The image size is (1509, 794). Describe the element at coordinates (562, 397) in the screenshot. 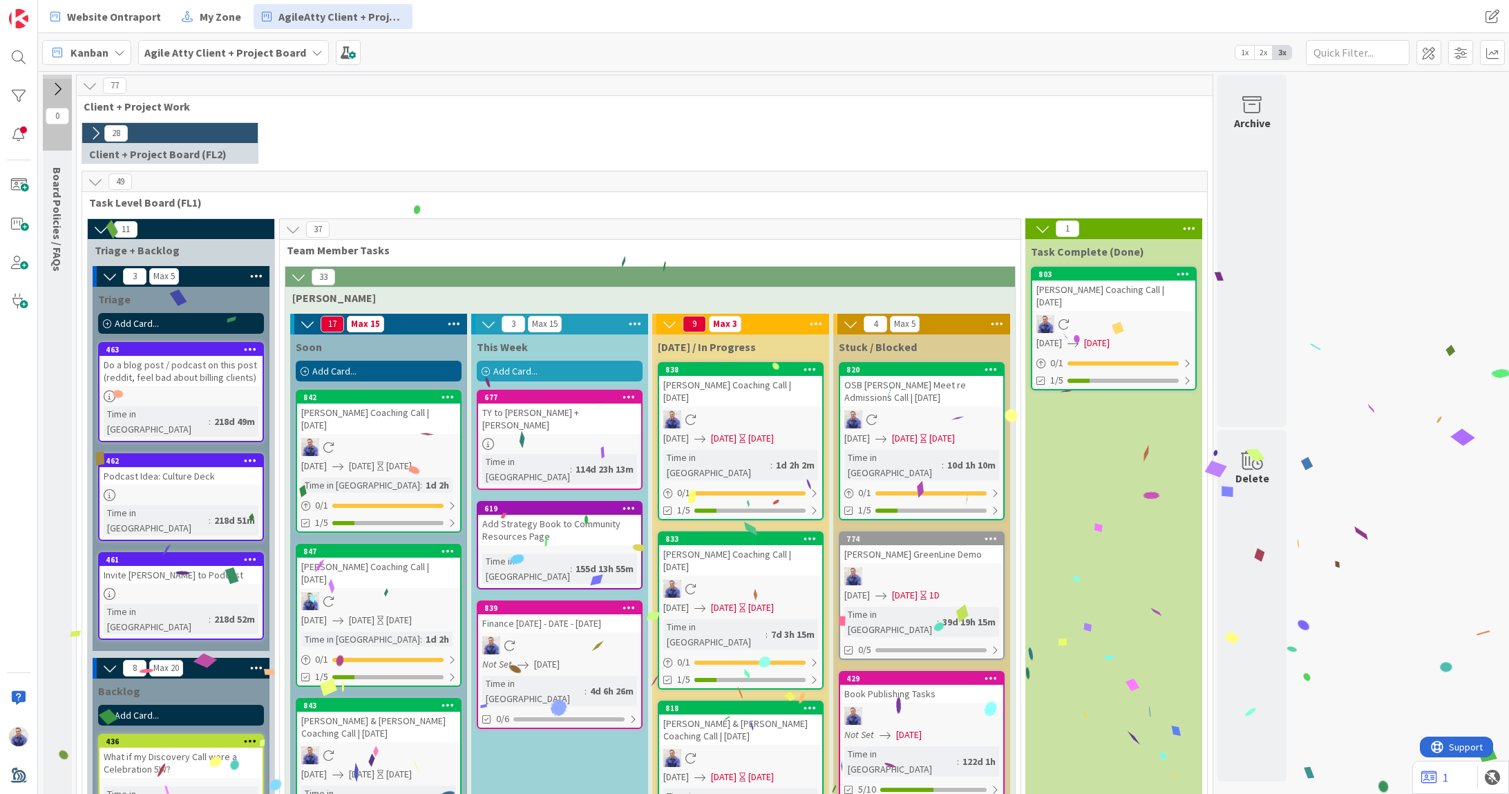

I see `div: 677` at that location.